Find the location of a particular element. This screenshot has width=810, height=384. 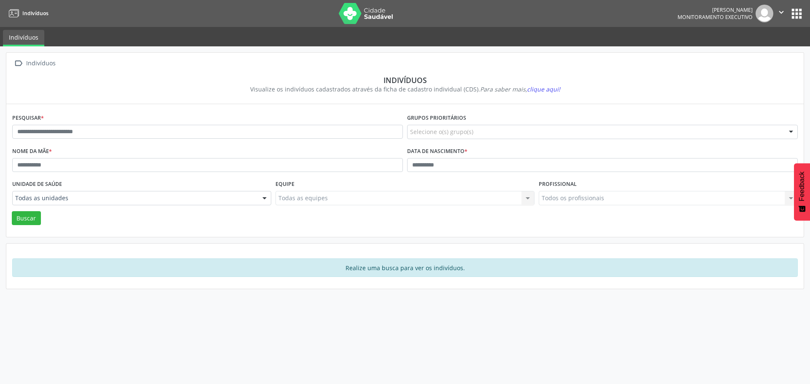

span: Selecione o(s) grupo(s) is located at coordinates (442, 132).